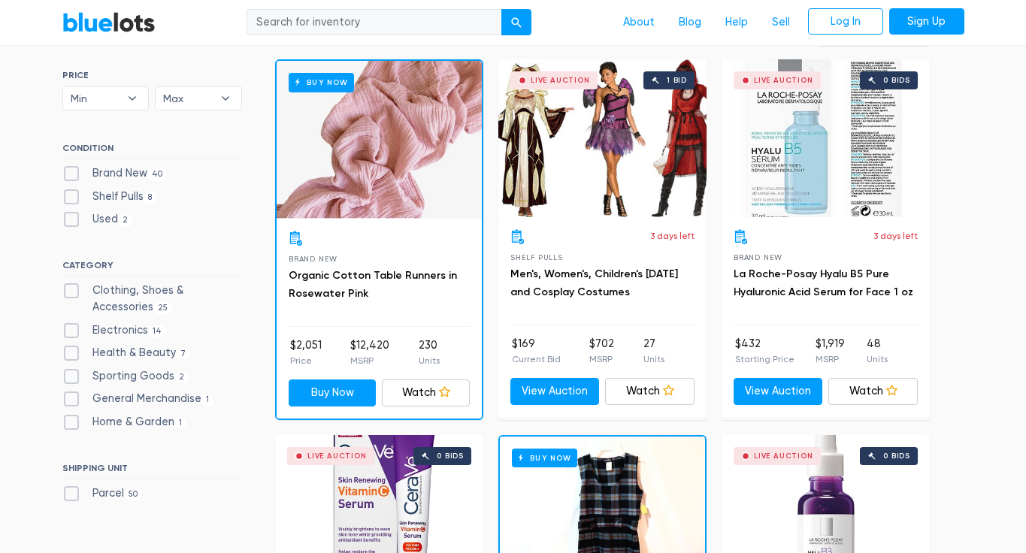  Describe the element at coordinates (138, 399) in the screenshot. I see `label: General Merchandise` at that location.